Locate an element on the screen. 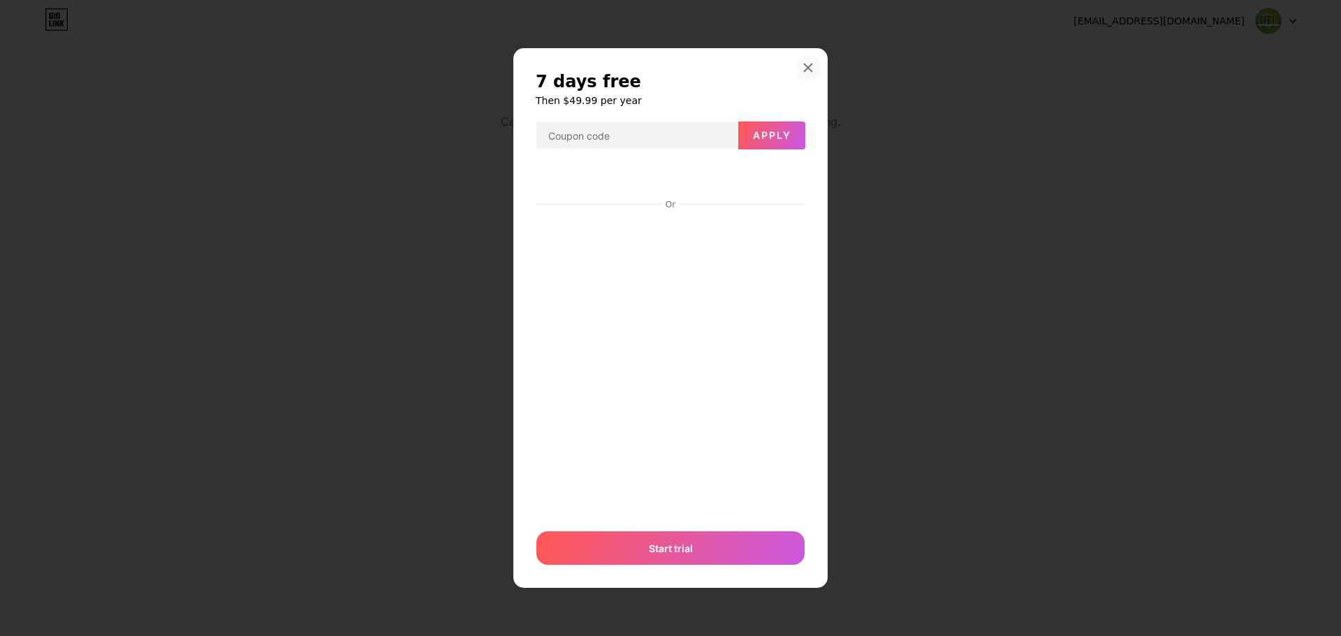 The image size is (1341, 636). span: 7 days free is located at coordinates (588, 82).